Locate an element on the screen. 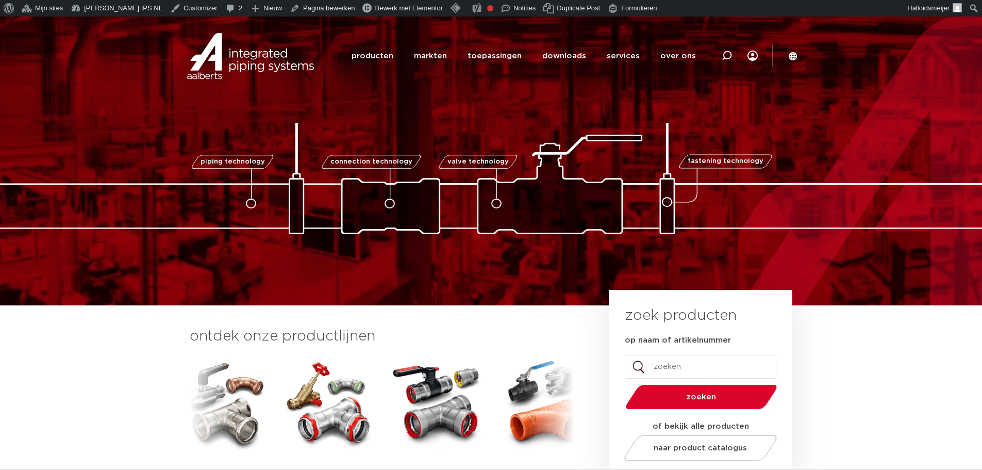  span: naar product catalogus is located at coordinates (700, 447).